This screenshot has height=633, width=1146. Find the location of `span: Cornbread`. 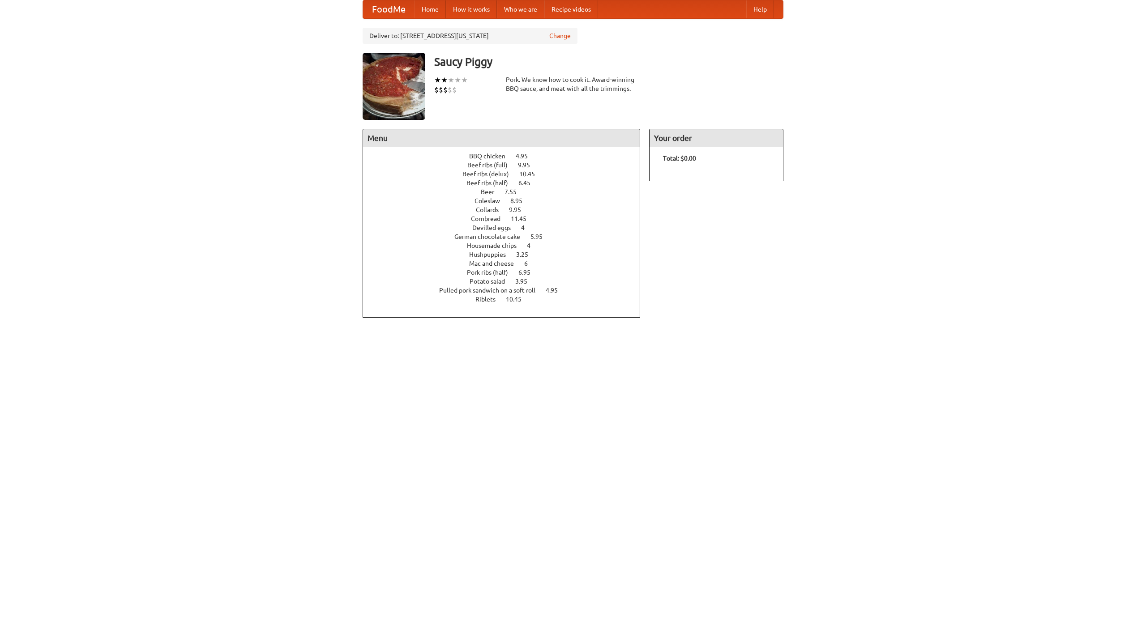

span: Cornbread is located at coordinates (490, 219).